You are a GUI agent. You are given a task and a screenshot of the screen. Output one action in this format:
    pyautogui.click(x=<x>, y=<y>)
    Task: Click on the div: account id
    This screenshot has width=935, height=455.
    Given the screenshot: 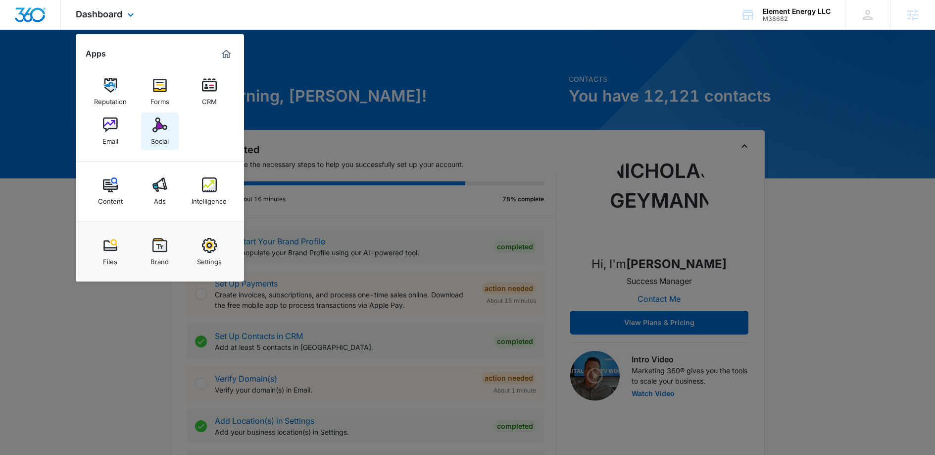 What is the action you would take?
    pyautogui.click(x=797, y=19)
    